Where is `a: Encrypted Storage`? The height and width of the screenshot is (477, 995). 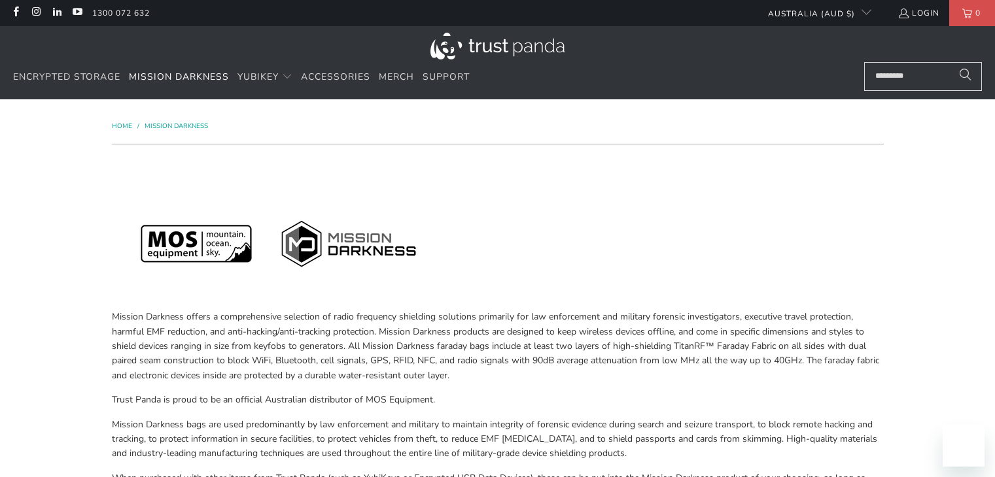 a: Encrypted Storage is located at coordinates (67, 77).